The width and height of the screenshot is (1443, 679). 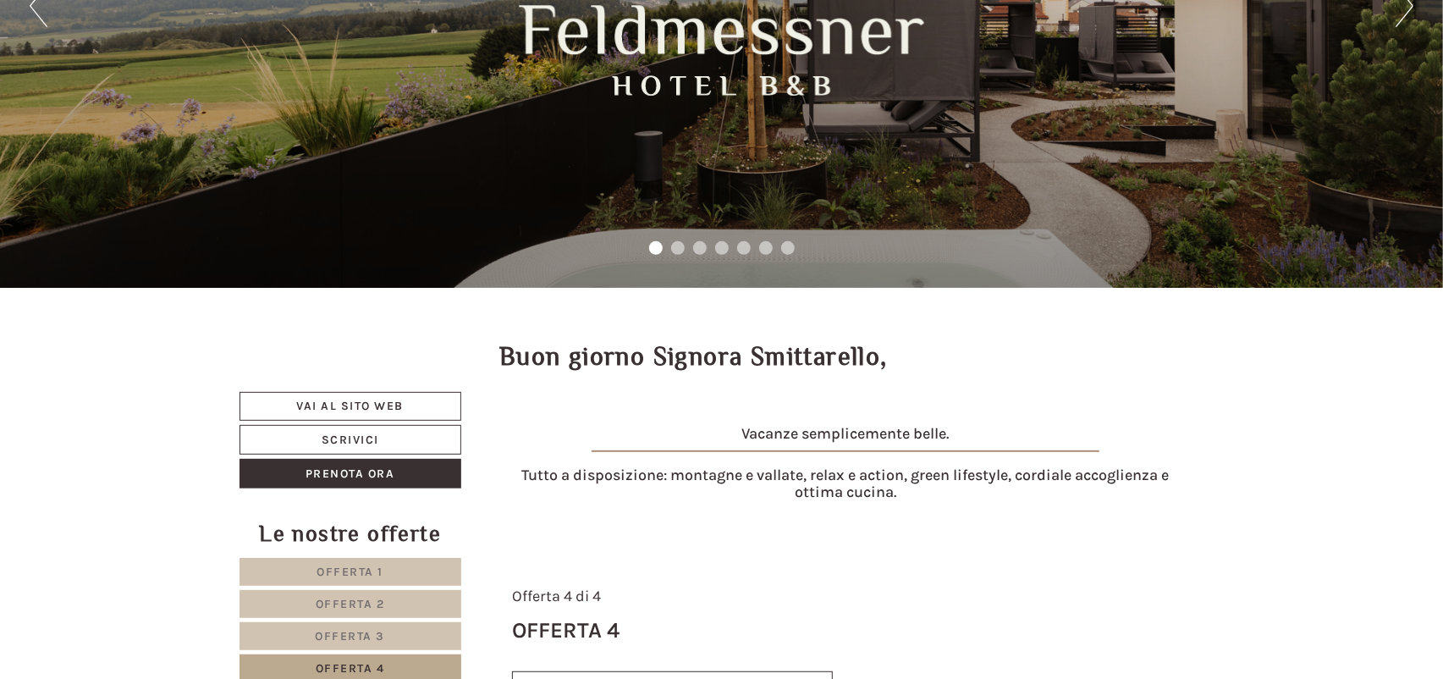 What do you see at coordinates (565, 630) in the screenshot?
I see `div: Offerta 4` at bounding box center [565, 630].